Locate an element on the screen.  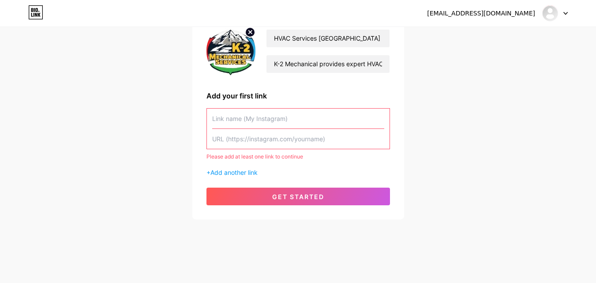
span: Add another link is located at coordinates (234, 172).